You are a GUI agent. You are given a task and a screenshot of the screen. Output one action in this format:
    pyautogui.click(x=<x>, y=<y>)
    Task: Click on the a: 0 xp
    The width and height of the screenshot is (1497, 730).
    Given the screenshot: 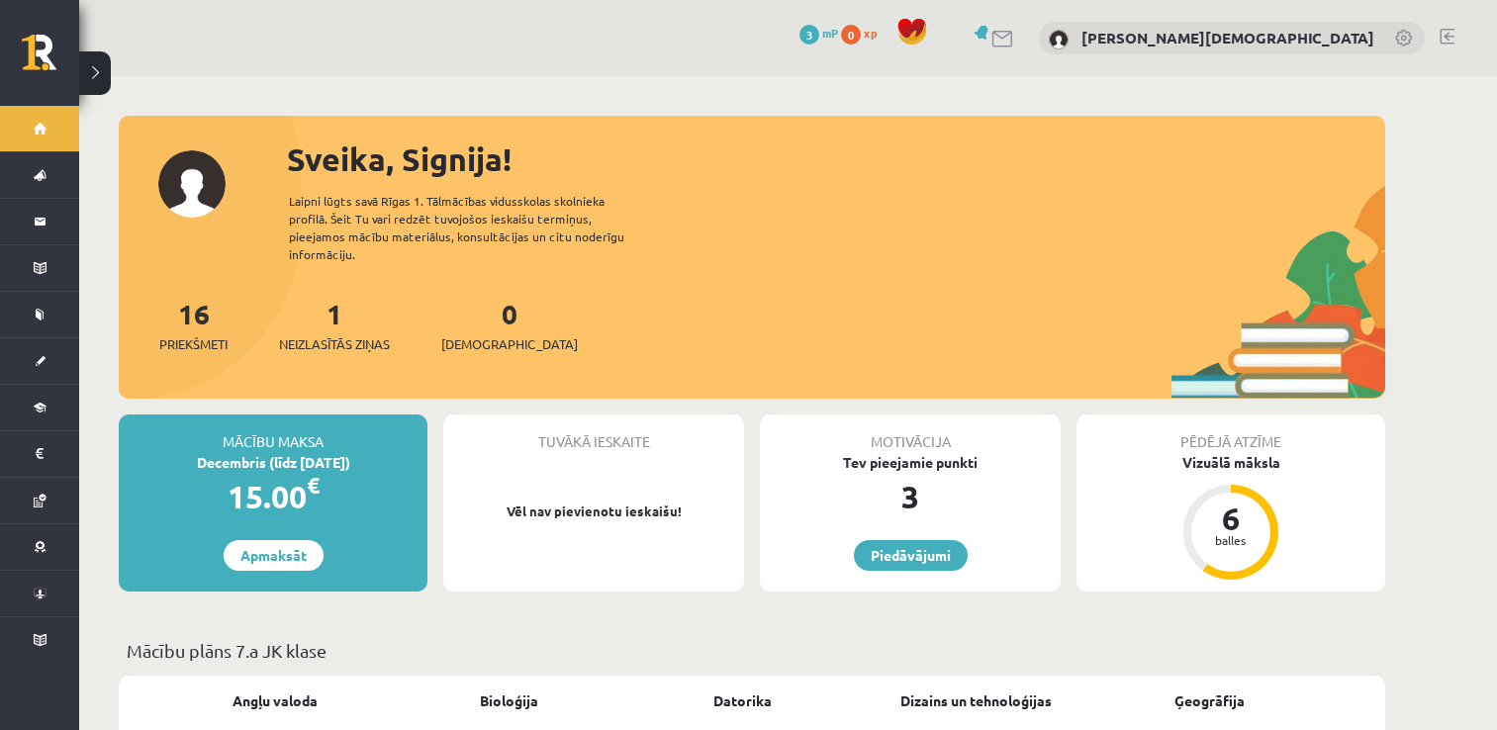 What is the action you would take?
    pyautogui.click(x=864, y=33)
    